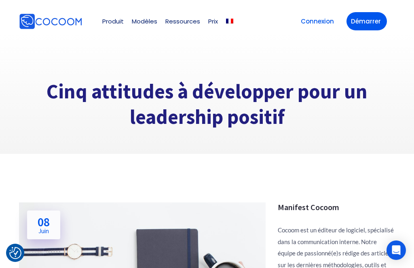 This screenshot has width=414, height=268. What do you see at coordinates (337, 207) in the screenshot?
I see `h3: Manifest Cocoom` at bounding box center [337, 207].